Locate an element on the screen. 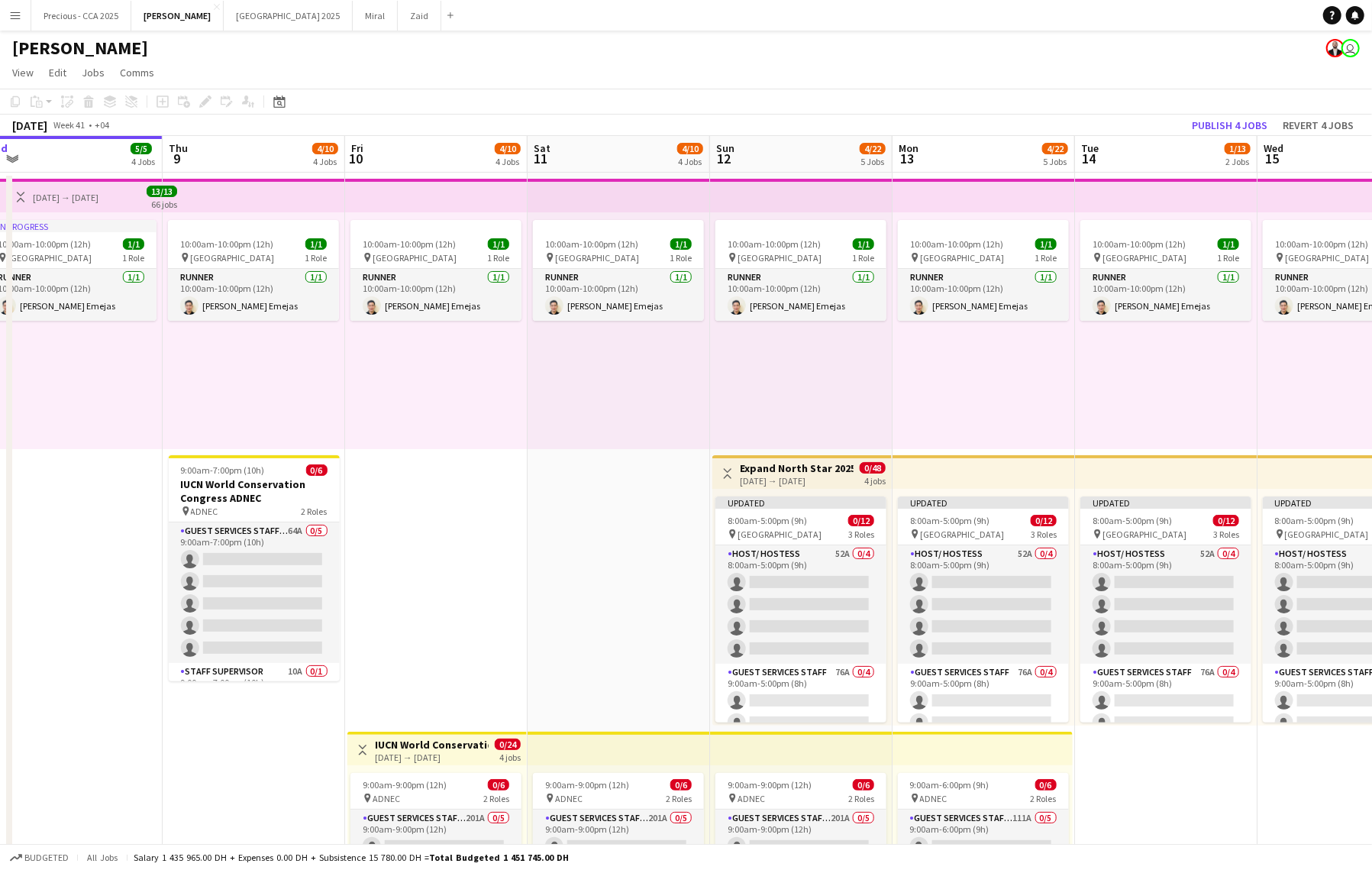  a: Edit is located at coordinates (57, 72).